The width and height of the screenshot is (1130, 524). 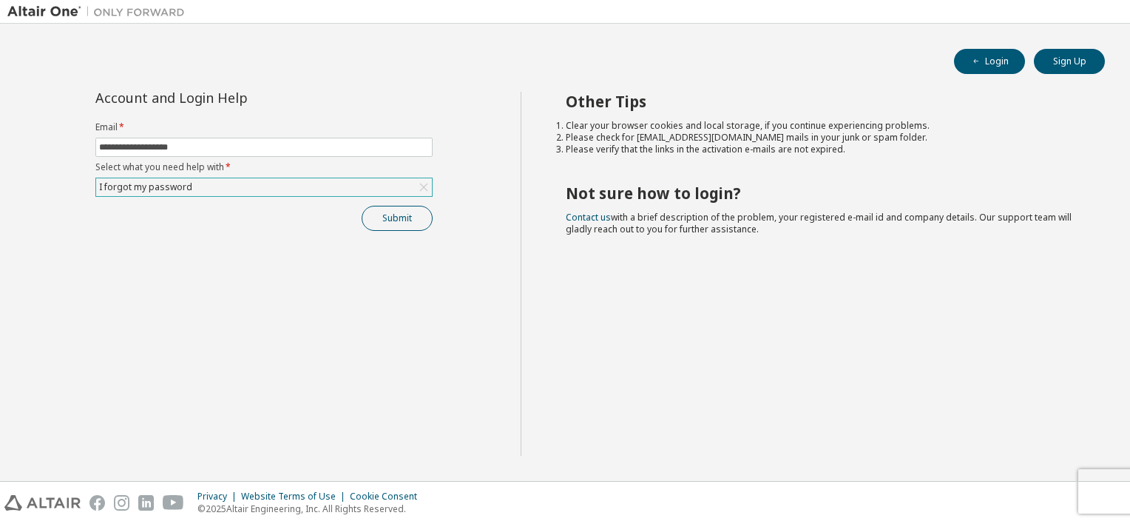 What do you see at coordinates (990, 61) in the screenshot?
I see `button: Login` at bounding box center [990, 61].